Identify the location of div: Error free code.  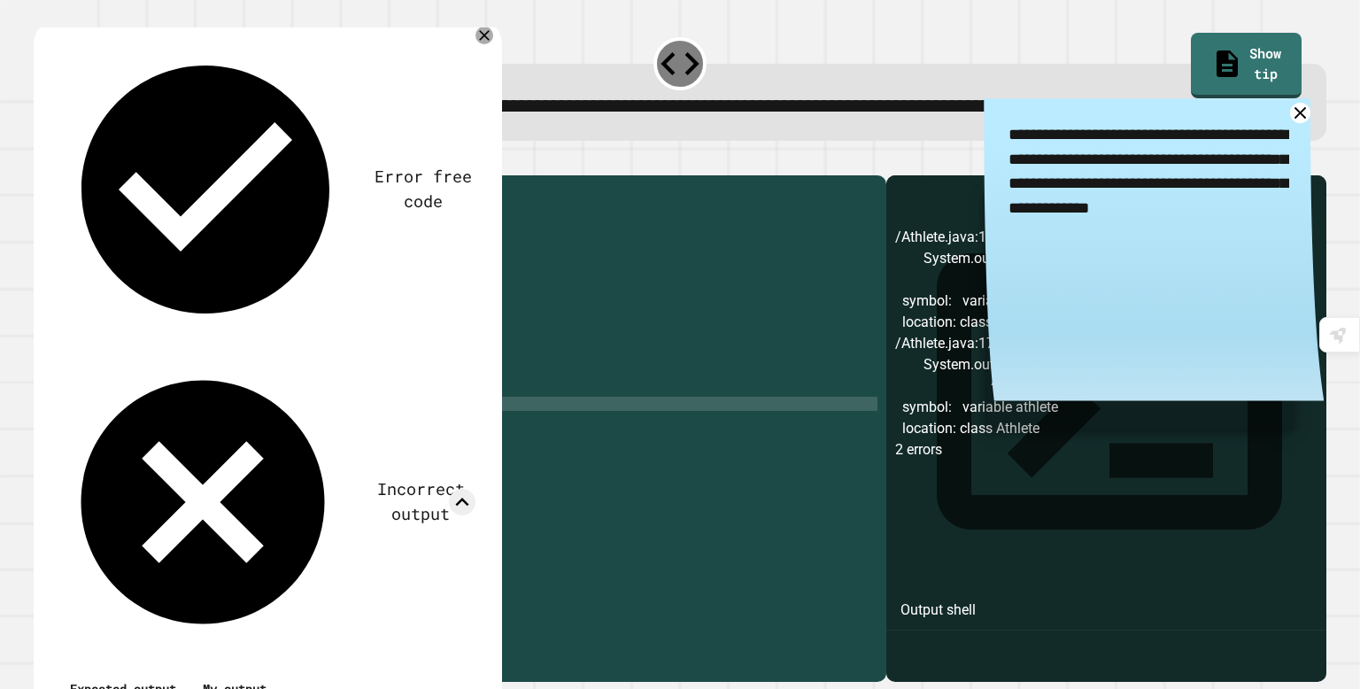
(423, 189).